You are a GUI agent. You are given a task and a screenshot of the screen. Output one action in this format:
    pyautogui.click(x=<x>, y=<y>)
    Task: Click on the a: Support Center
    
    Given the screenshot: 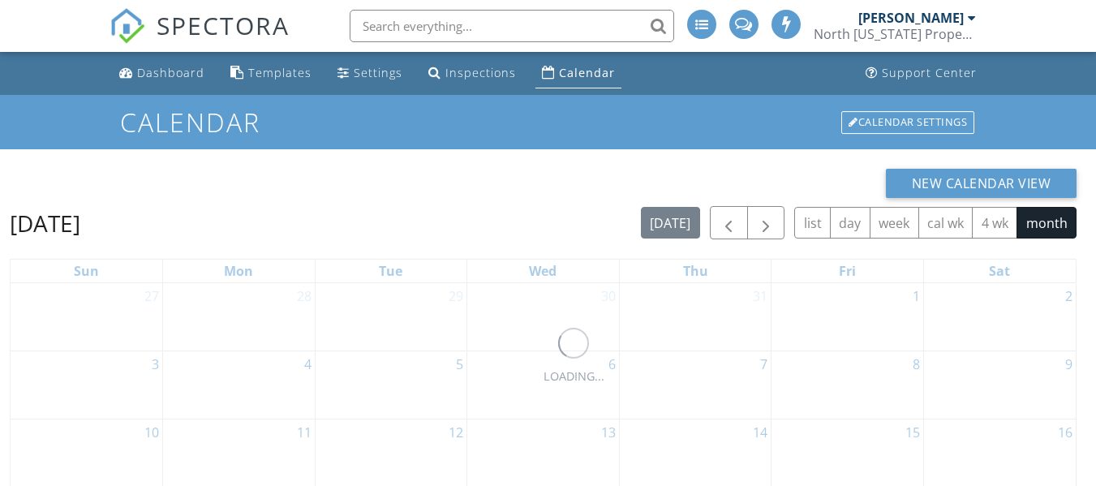 What is the action you would take?
    pyautogui.click(x=921, y=73)
    